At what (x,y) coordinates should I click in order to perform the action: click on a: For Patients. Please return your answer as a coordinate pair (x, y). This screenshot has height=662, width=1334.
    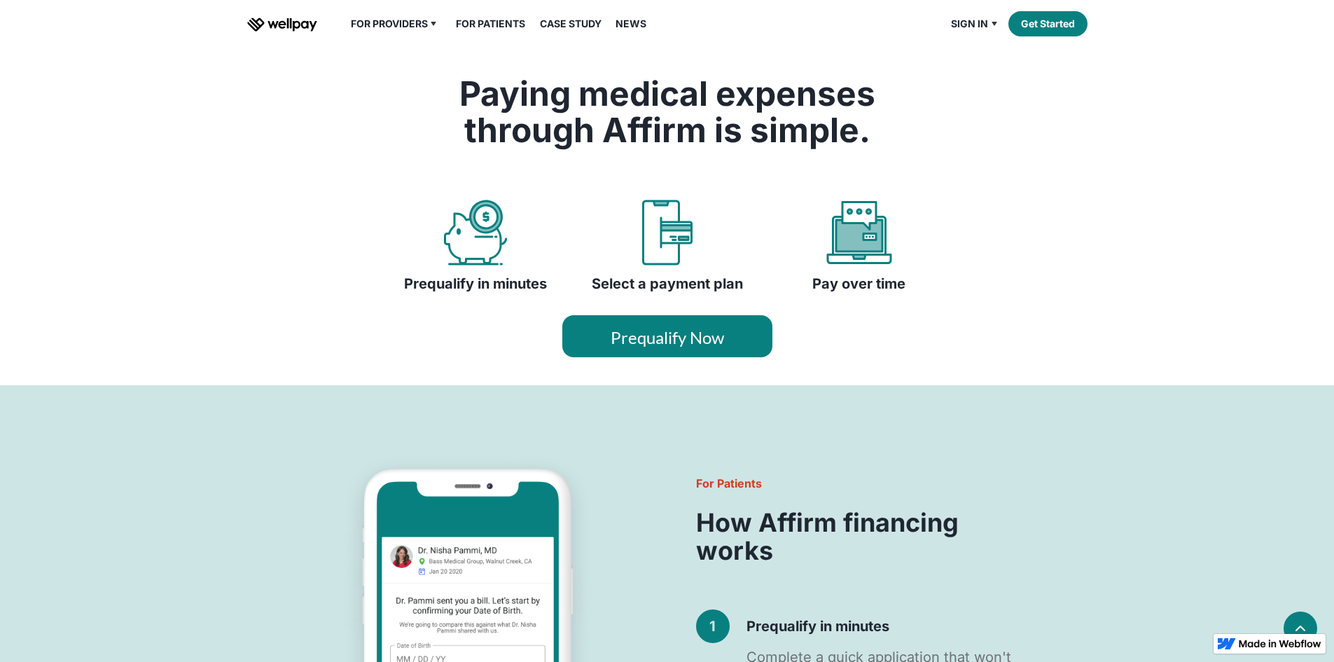
    Looking at the image, I should click on (490, 24).